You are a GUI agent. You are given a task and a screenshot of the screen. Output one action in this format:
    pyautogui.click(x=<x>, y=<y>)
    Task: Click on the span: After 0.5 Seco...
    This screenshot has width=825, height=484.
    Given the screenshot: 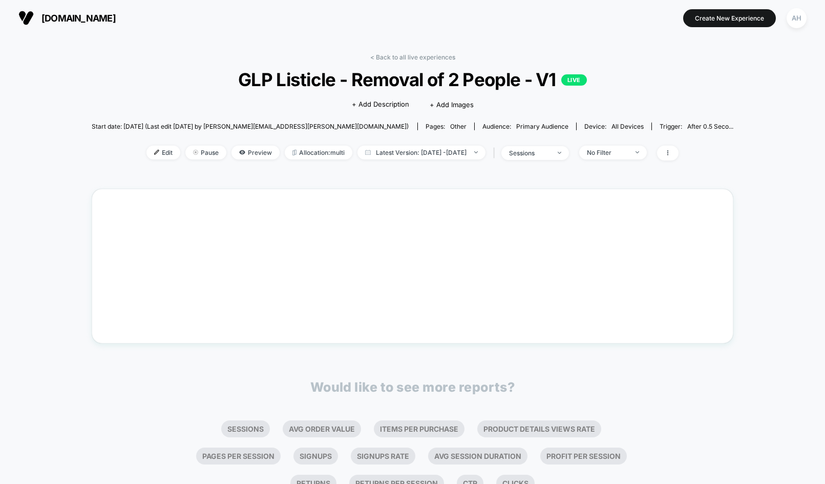 What is the action you would take?
    pyautogui.click(x=711, y=126)
    